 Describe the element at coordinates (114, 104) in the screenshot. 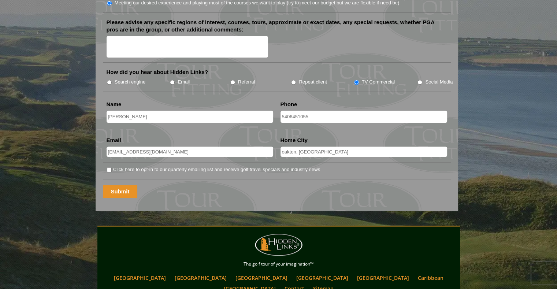

I see `label: Name` at that location.